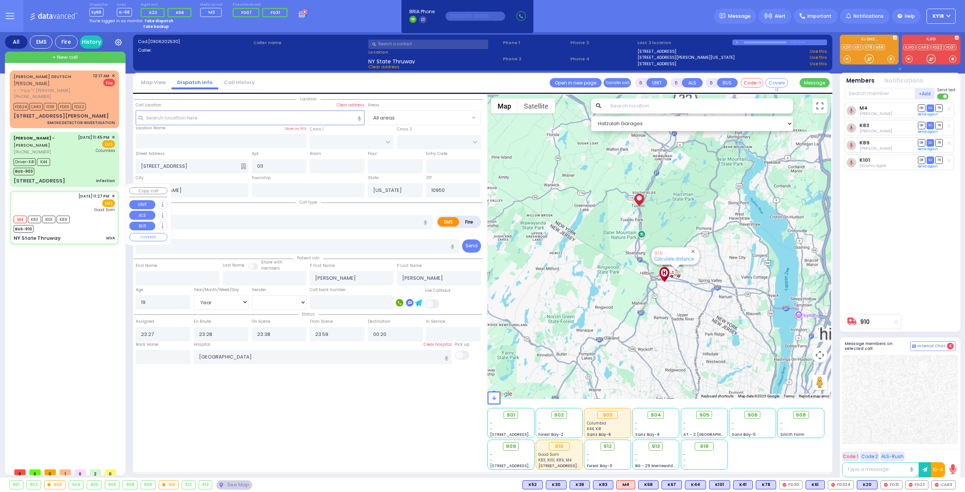  What do you see at coordinates (674, 259) in the screenshot?
I see `a: Calculate distance` at bounding box center [674, 259].